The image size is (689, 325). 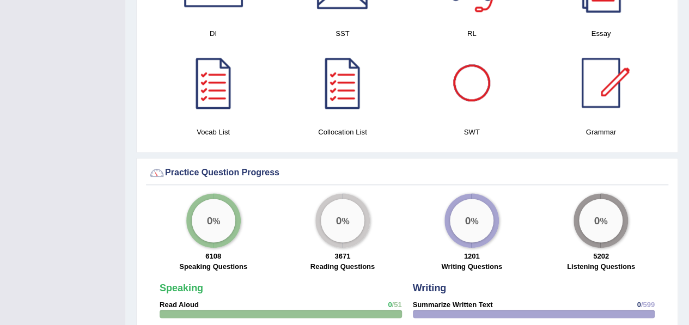 I want to click on strong: 1201, so click(x=472, y=256).